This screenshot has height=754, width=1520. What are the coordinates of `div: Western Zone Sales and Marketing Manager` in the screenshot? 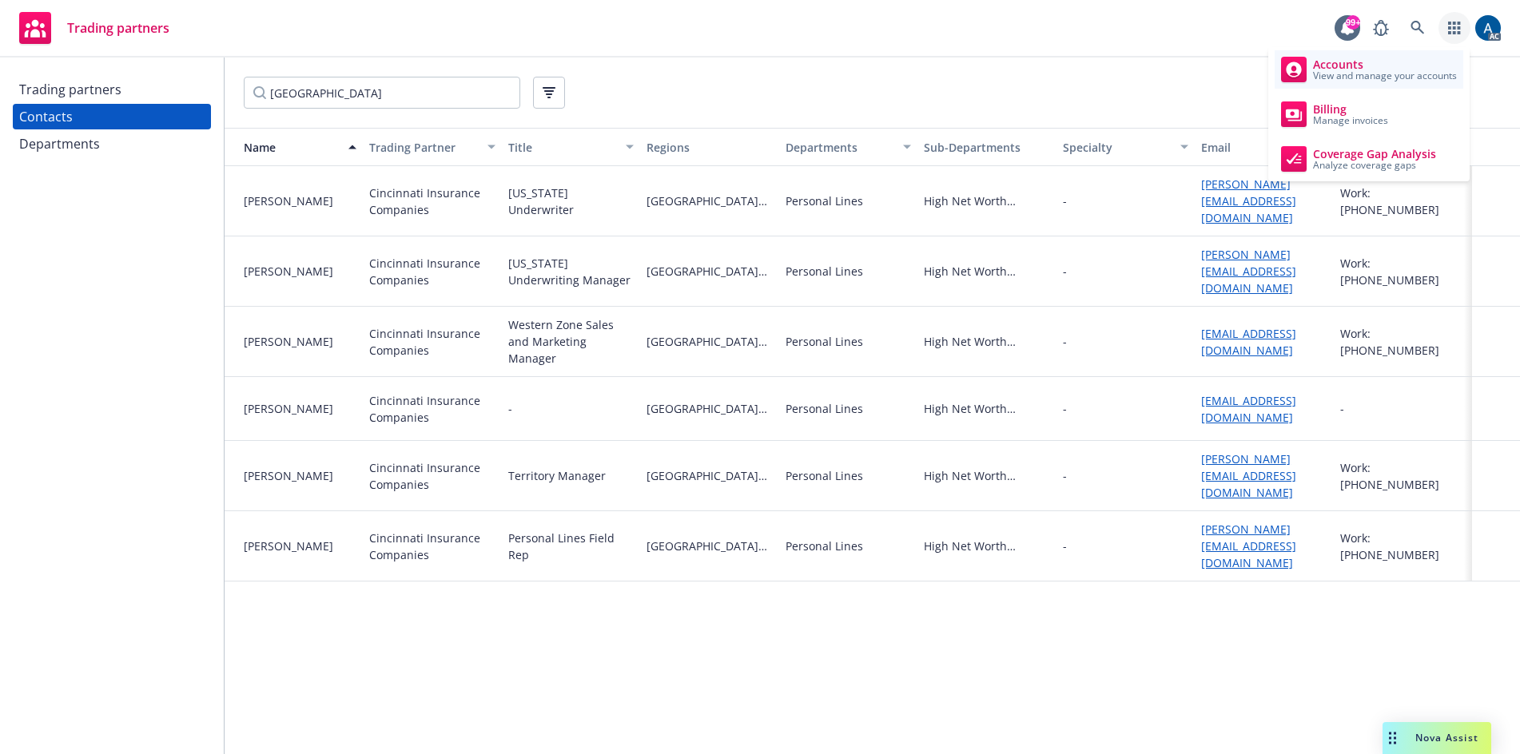 It's located at (571, 341).